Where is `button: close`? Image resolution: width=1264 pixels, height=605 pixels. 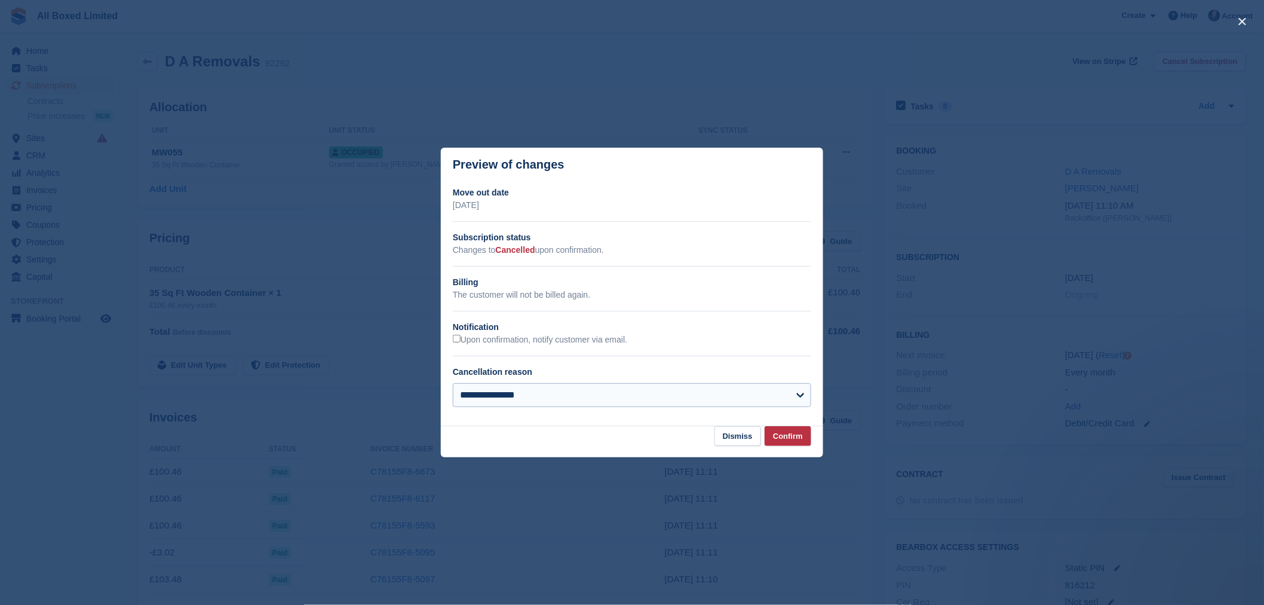 button: close is located at coordinates (1243, 22).